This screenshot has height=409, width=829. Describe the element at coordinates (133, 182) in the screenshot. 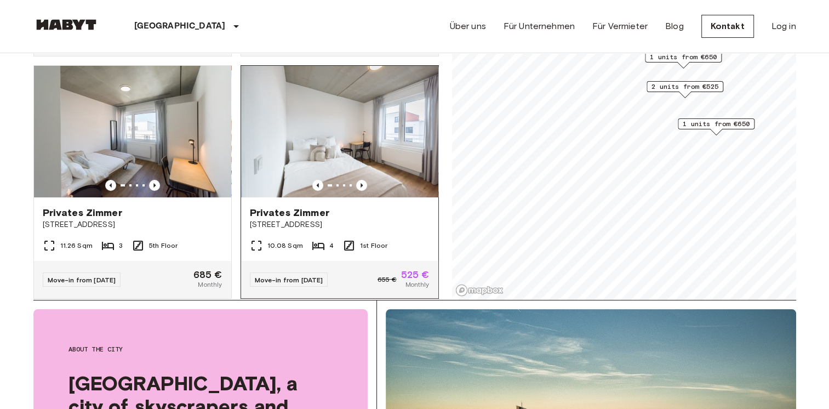

I see `a: Marketing picture of unit DE-04-037-023-01QPrevious imagePrevious imagePrivates Zimmer[STREET_ADD...` at that location.